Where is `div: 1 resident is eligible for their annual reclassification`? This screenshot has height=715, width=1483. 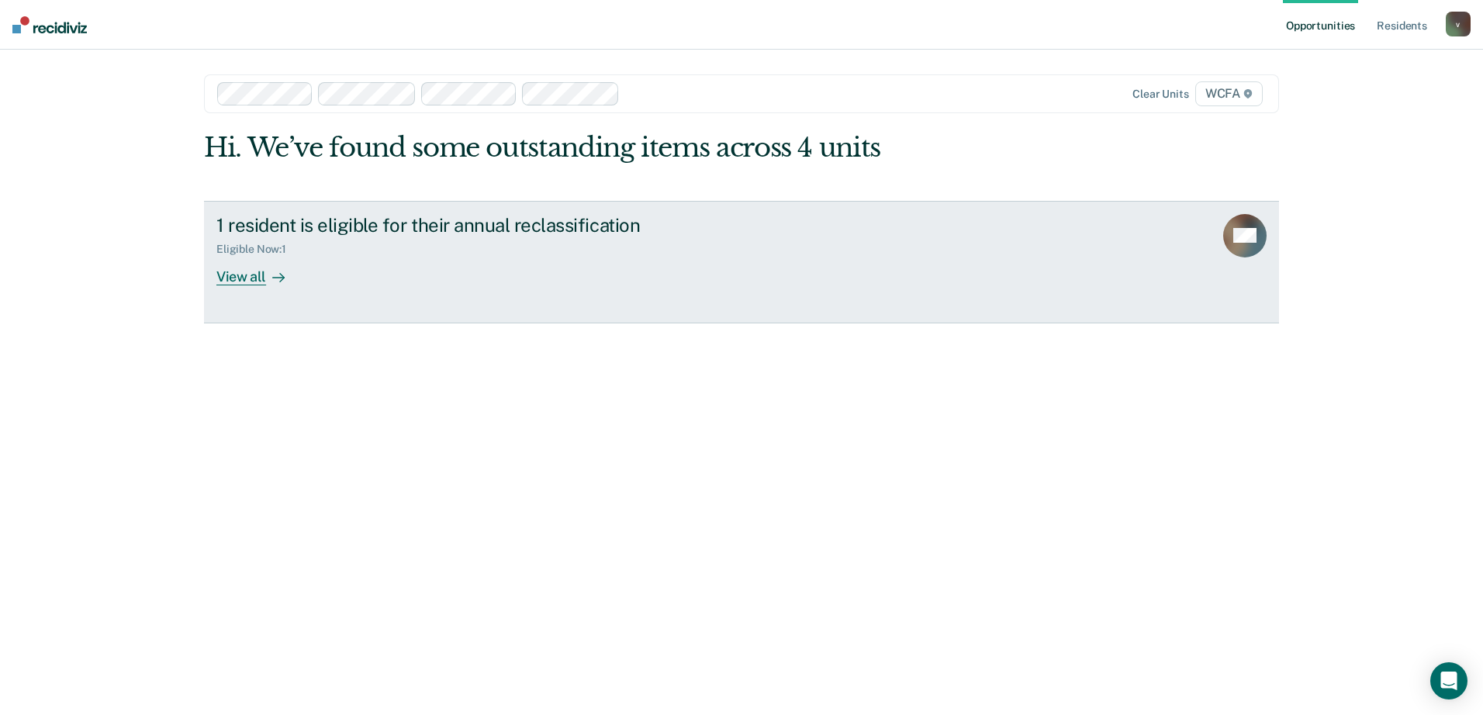
div: 1 resident is eligible for their annual reclassification is located at coordinates (489, 225).